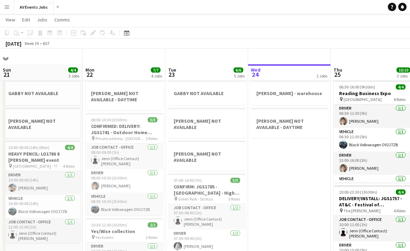 Image resolution: width=410 pixels, height=251 pixels. Describe the element at coordinates (172, 70) in the screenshot. I see `span: Tue` at that location.